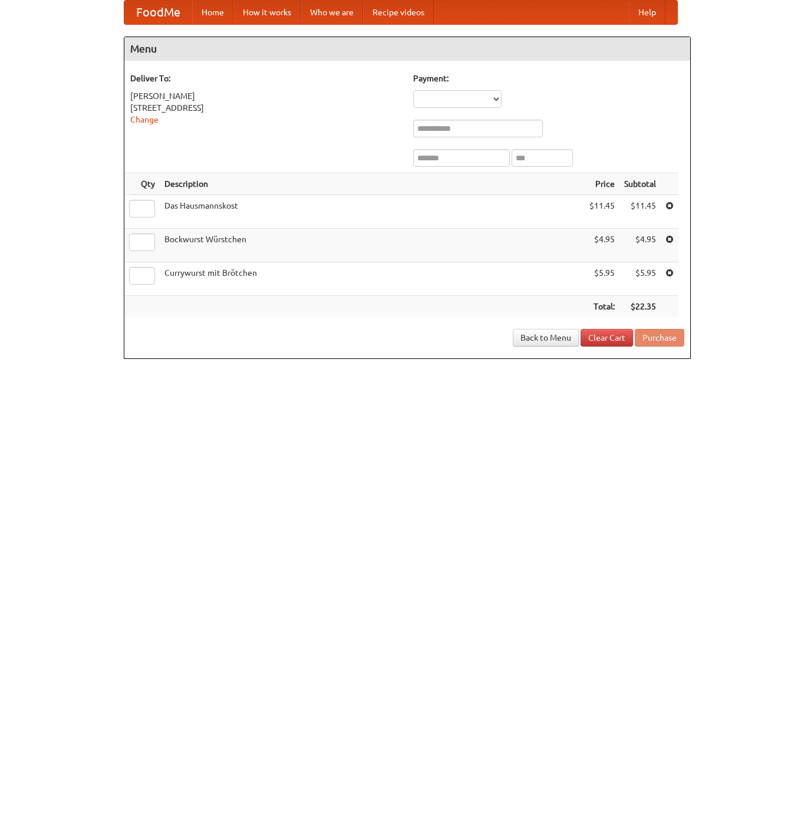 The image size is (801, 834). I want to click on a: Who we are, so click(332, 12).